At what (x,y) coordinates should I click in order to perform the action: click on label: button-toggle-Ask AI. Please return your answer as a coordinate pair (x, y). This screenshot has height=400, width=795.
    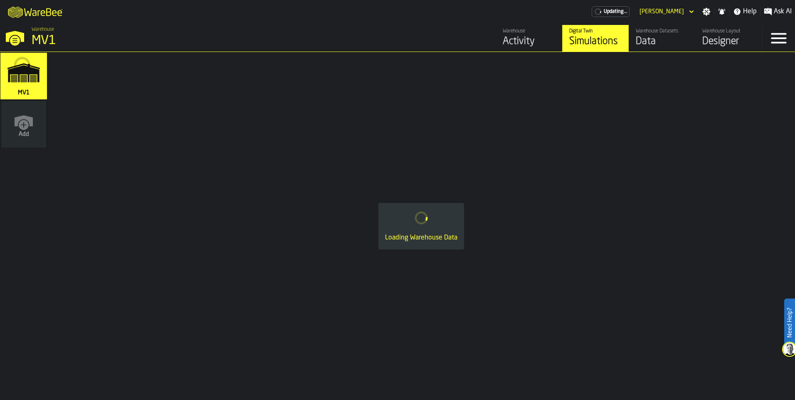
    Looking at the image, I should click on (778, 12).